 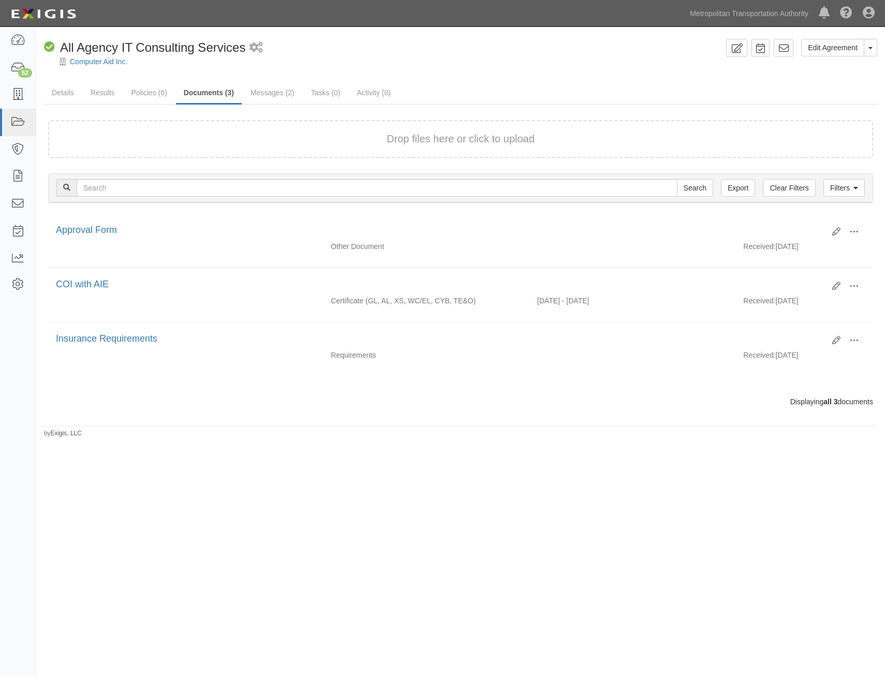 What do you see at coordinates (440, 230) in the screenshot?
I see `div: Approval Form` at bounding box center [440, 230].